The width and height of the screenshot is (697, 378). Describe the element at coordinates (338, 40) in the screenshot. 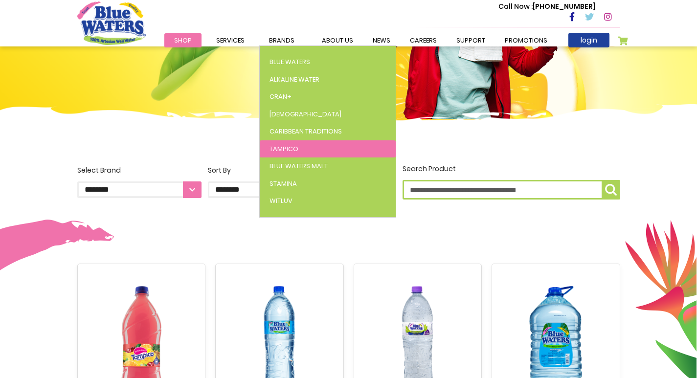

I see `a: about us` at that location.